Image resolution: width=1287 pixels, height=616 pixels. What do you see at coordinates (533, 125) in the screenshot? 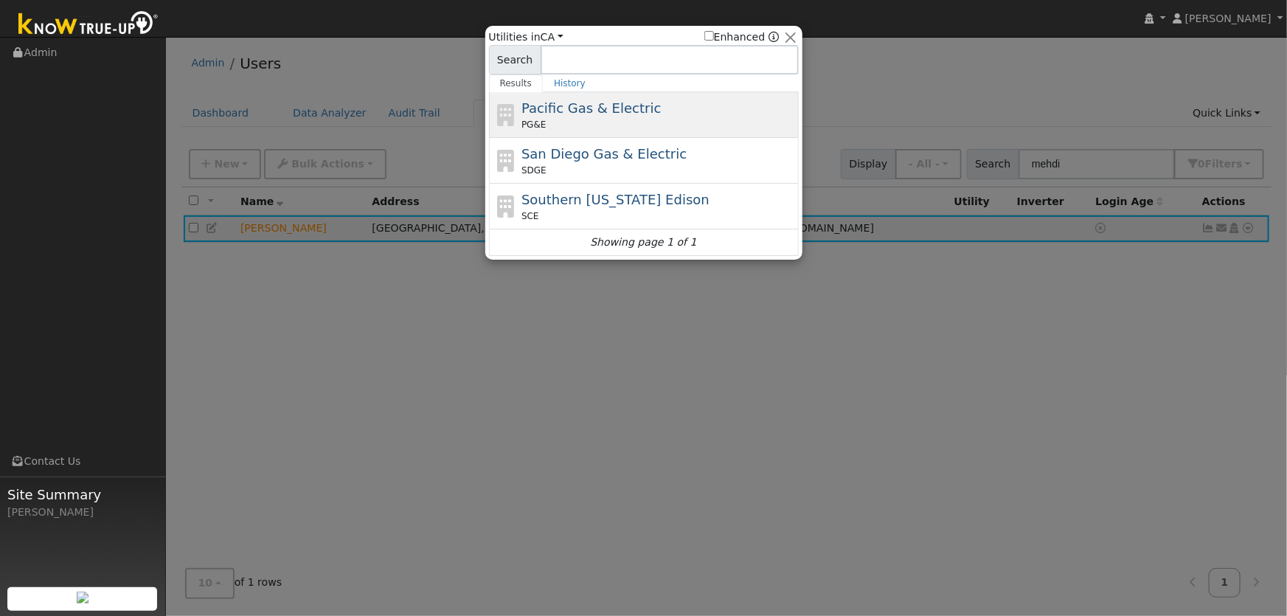
I see `span: PG&E` at bounding box center [533, 125].